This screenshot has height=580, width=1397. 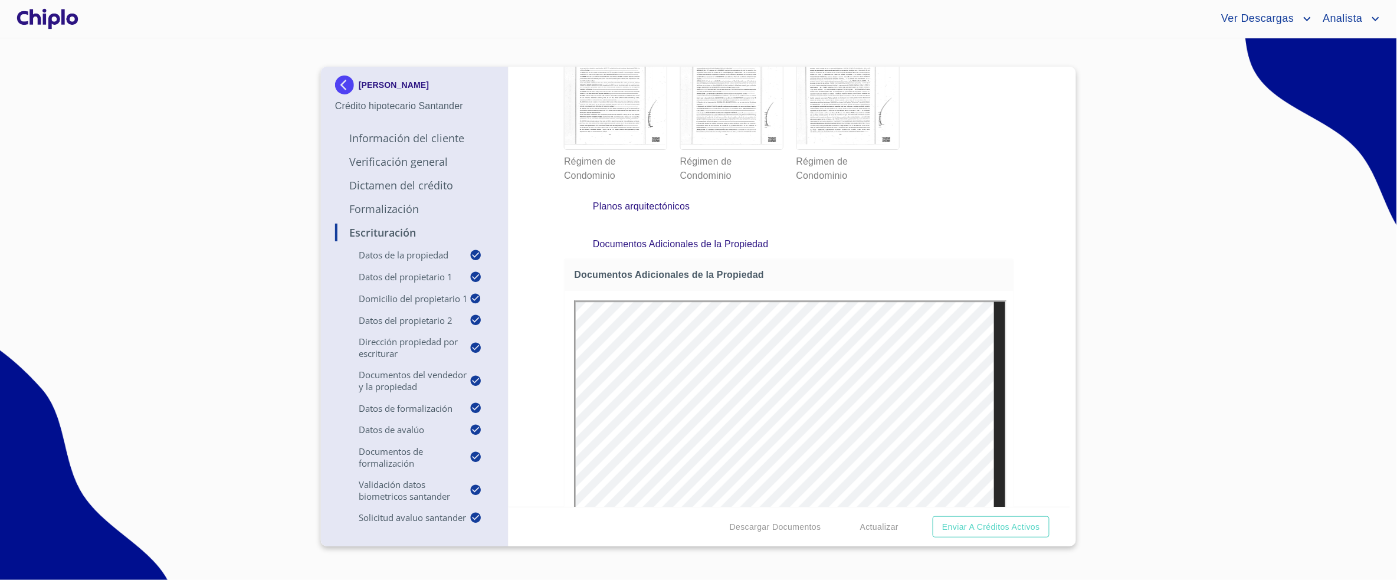 I want to click on p: Dictamen del Crédito, so click(x=414, y=185).